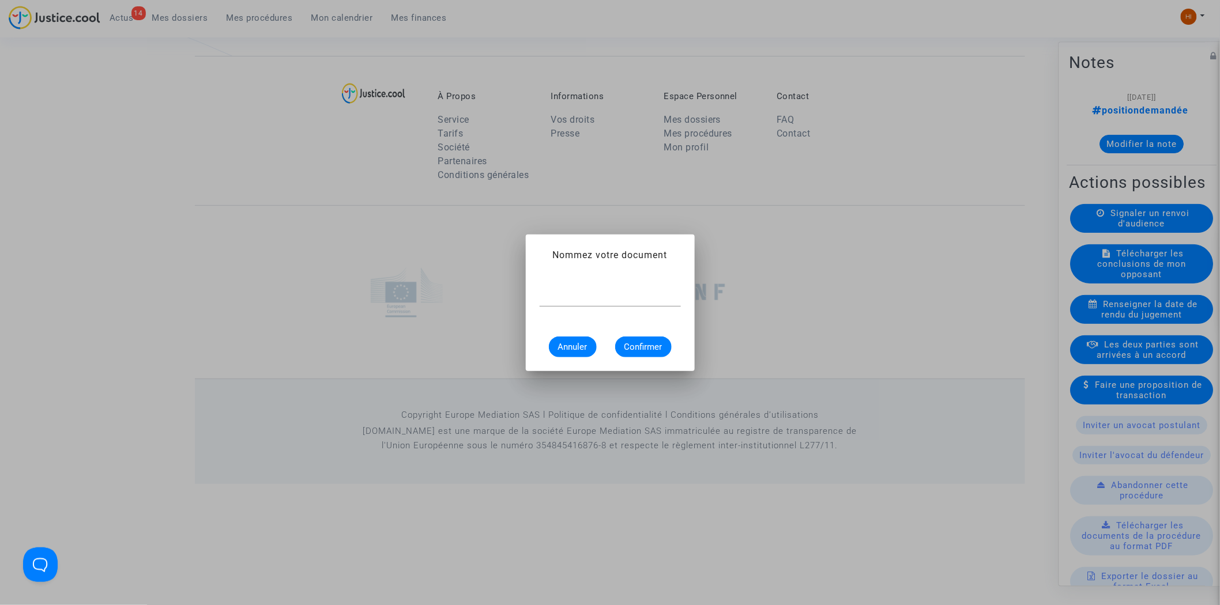 This screenshot has width=1220, height=605. What do you see at coordinates (610, 255) in the screenshot?
I see `span: Nommez votre document` at bounding box center [610, 255].